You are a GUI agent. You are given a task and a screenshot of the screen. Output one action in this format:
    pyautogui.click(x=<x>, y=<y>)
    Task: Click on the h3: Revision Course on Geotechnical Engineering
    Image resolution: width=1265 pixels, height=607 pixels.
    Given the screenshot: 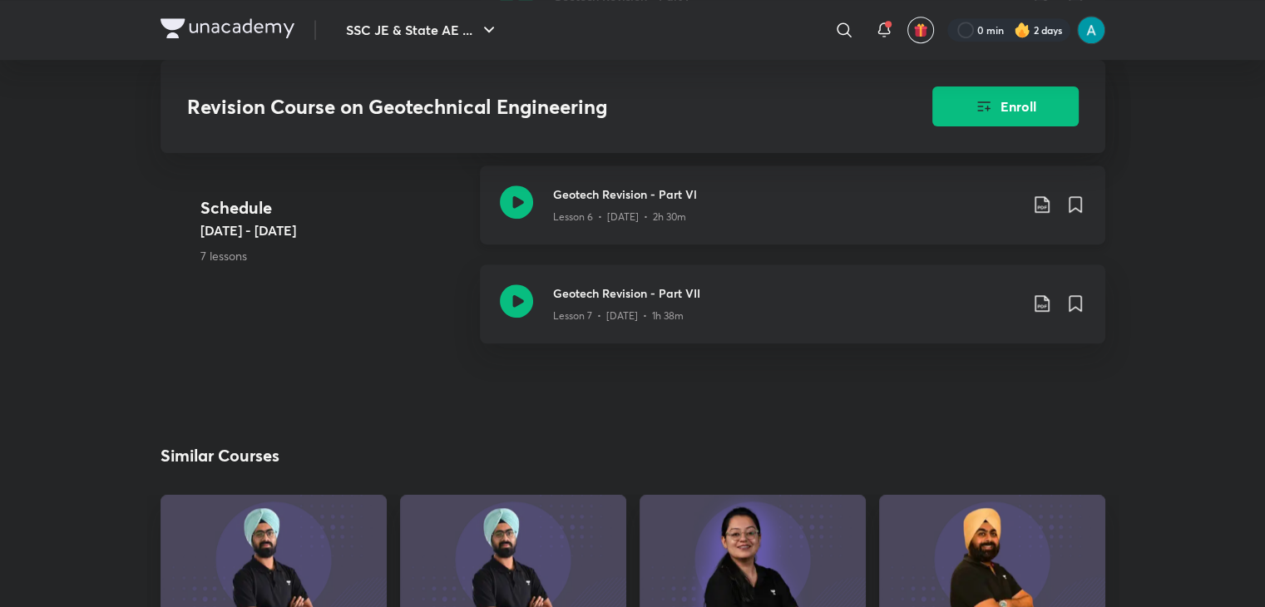 What is the action you would take?
    pyautogui.click(x=512, y=106)
    